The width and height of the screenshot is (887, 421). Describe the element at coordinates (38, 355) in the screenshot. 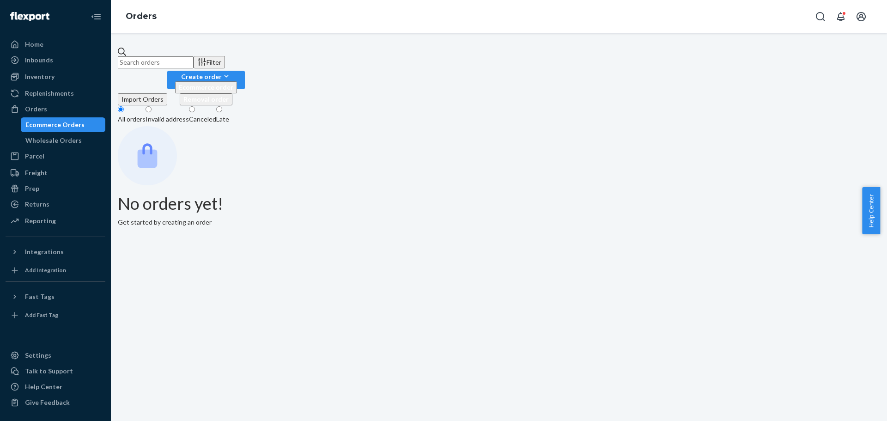

I see `div: Settings` at that location.